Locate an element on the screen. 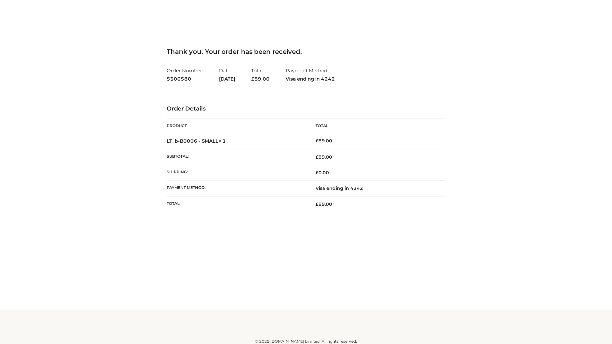 This screenshot has width=612, height=344. strong: LT_b-B0006 - SMALL is located at coordinates (196, 141).